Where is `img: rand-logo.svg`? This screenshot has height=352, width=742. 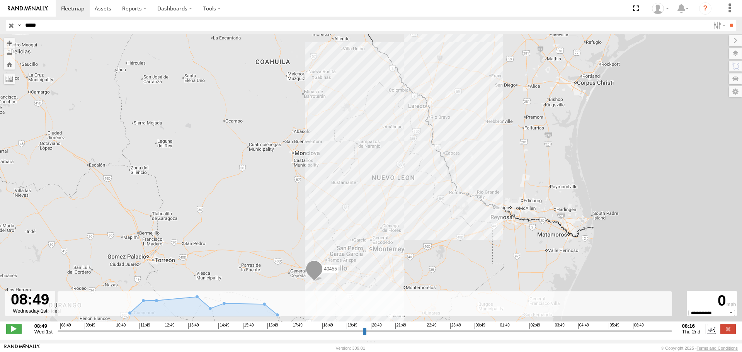
img: rand-logo.svg is located at coordinates (28, 9).